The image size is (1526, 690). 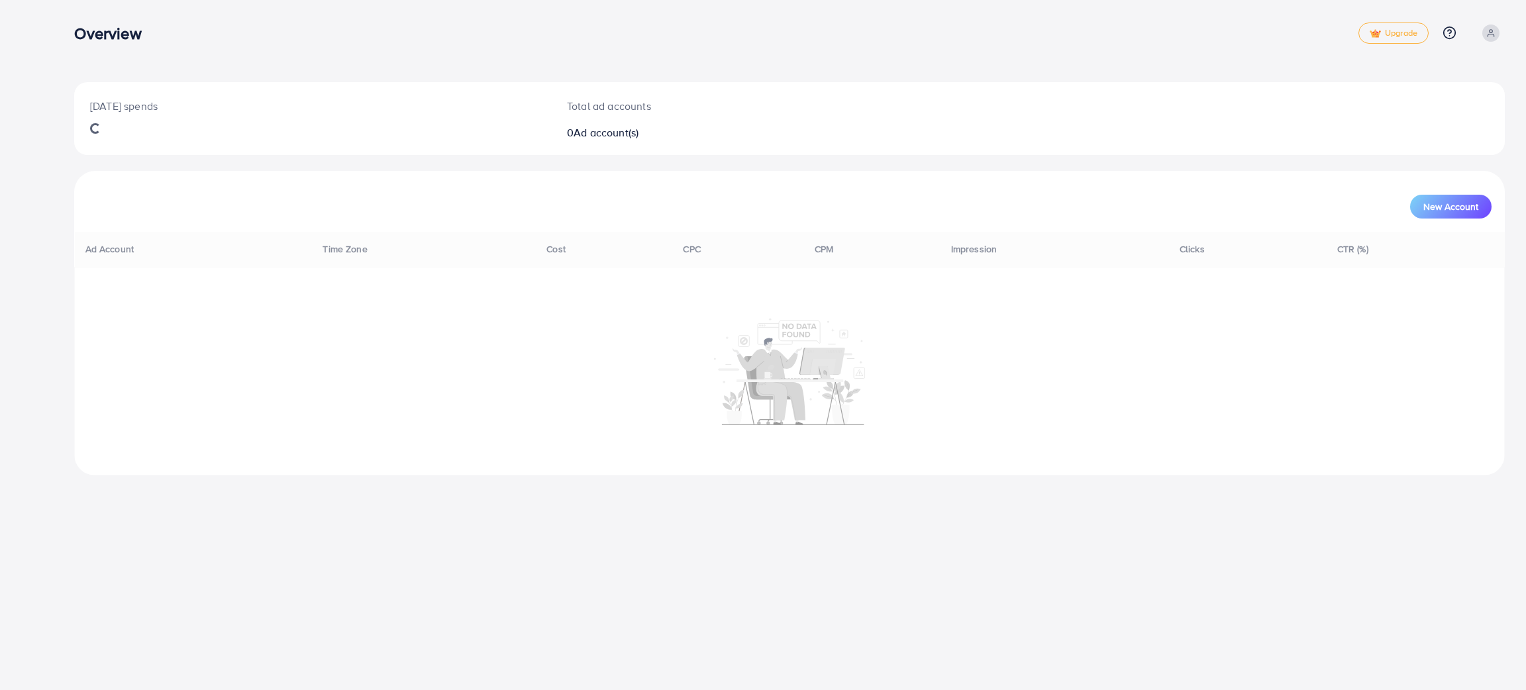 What do you see at coordinates (113, 33) in the screenshot?
I see `h3: Overview` at bounding box center [113, 33].